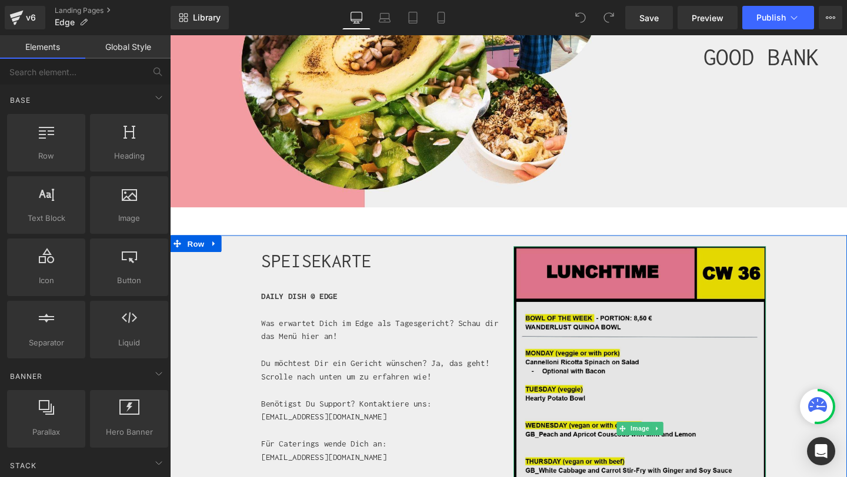 The width and height of the screenshot is (847, 477). Describe the element at coordinates (65, 22) in the screenshot. I see `span: Edge` at that location.